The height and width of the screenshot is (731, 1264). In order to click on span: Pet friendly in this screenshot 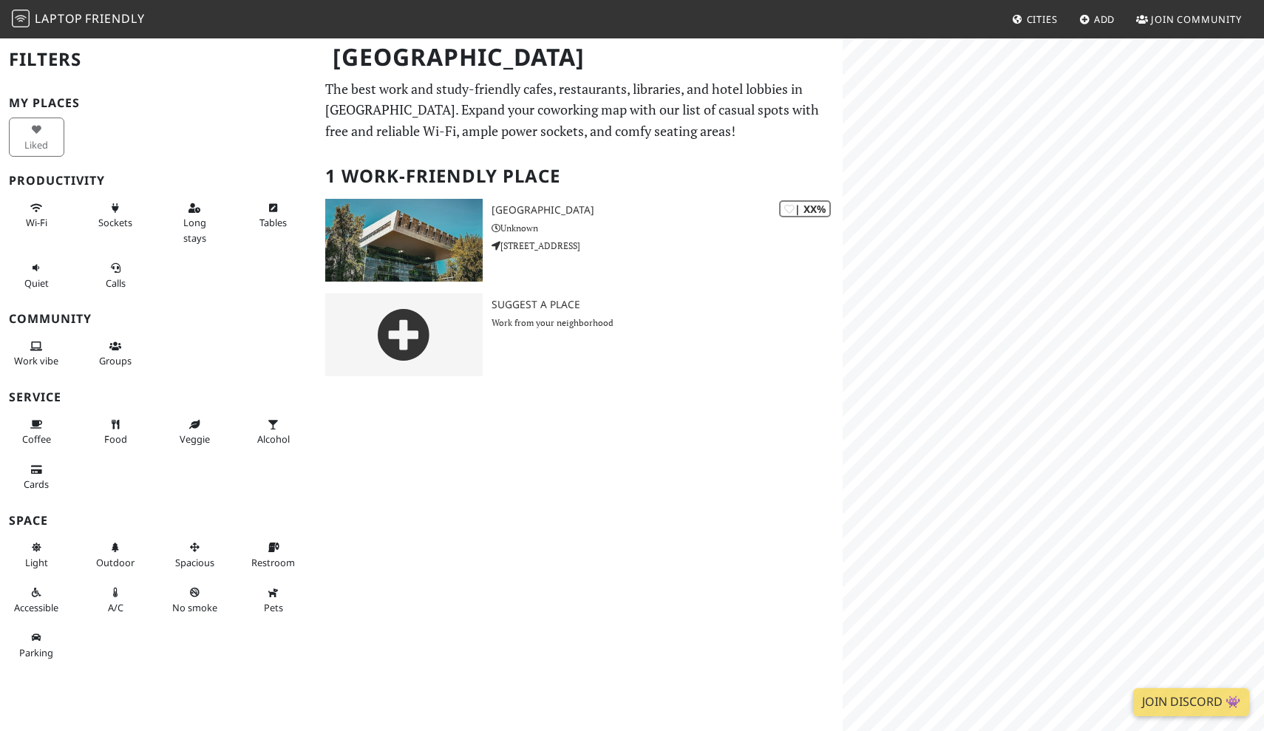, I will do `click(273, 607)`.